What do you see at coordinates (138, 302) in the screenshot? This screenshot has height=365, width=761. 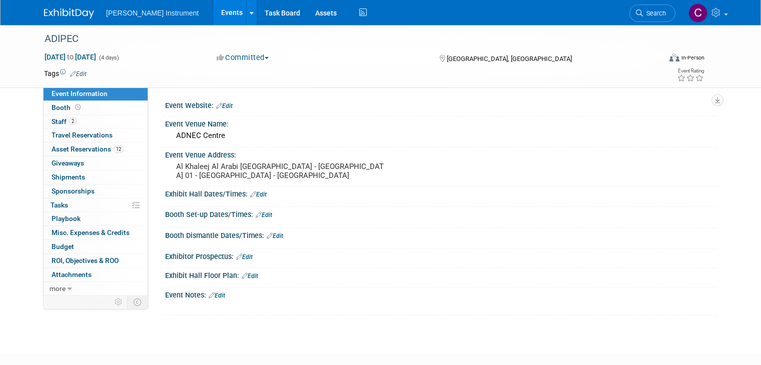 I see `td: Toggle Event Tabs` at bounding box center [138, 302].